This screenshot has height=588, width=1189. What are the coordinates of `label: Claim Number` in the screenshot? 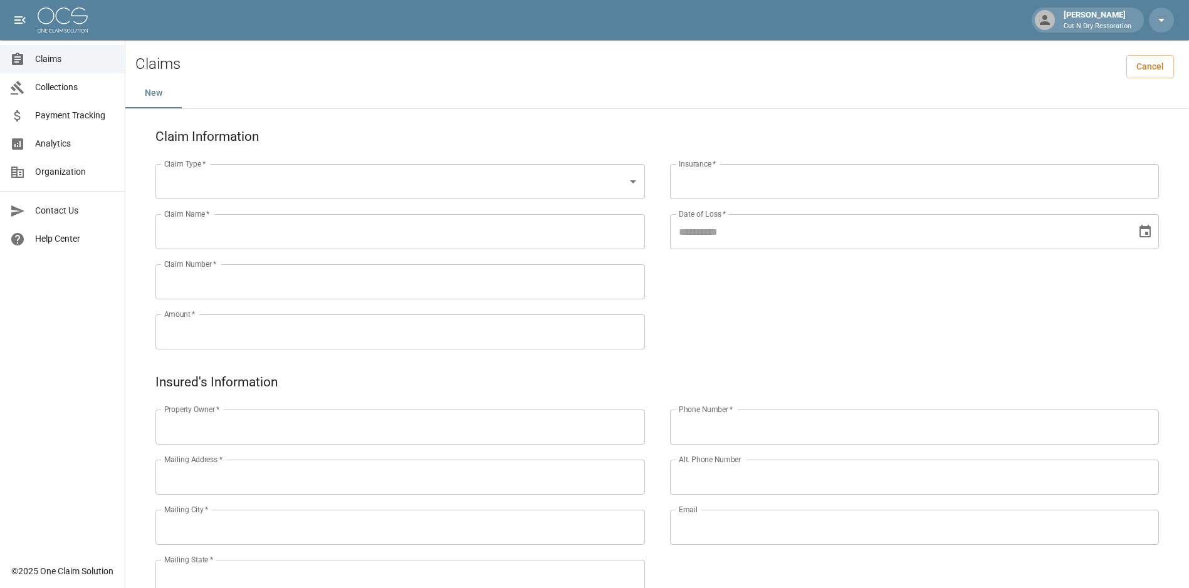 It's located at (190, 264).